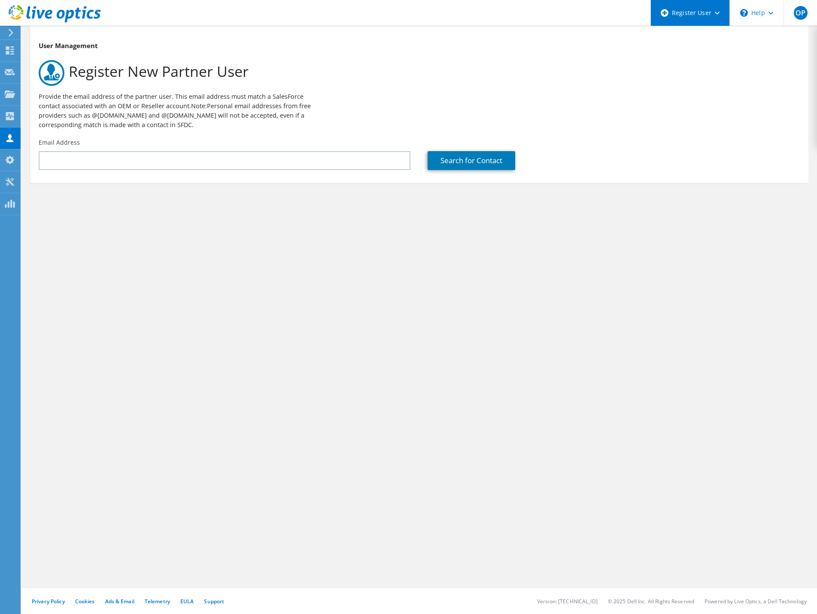 This screenshot has height=614, width=817. Describe the element at coordinates (157, 601) in the screenshot. I see `a: Telemetry` at that location.